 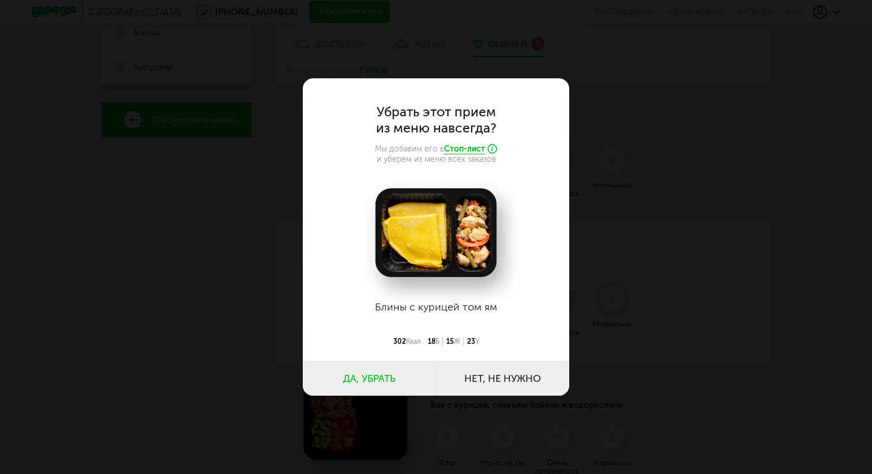 What do you see at coordinates (436, 233) in the screenshot?
I see `img: big_hi0IROrVAvpwBh8X.png` at bounding box center [436, 233].